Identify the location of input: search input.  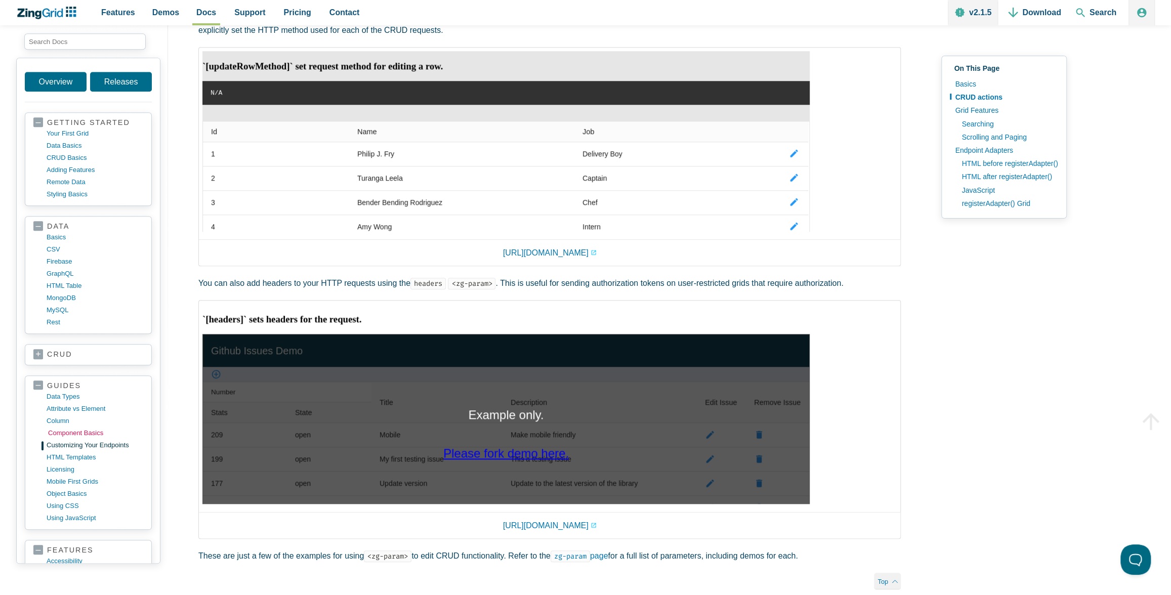
(85, 41).